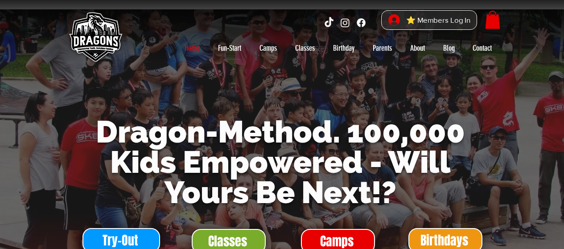 This screenshot has width=564, height=249. I want to click on p: Camps, so click(268, 48).